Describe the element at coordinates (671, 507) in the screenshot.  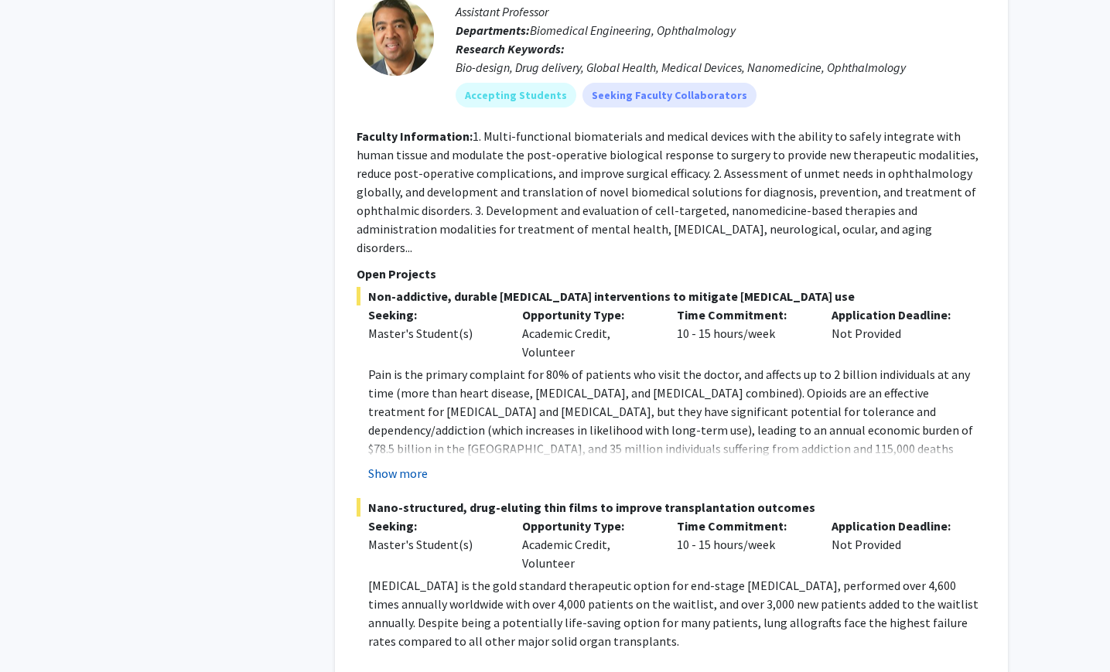
I see `span: Nano-structured, drug-eluting thin films to improve transplantation outcomes` at that location.